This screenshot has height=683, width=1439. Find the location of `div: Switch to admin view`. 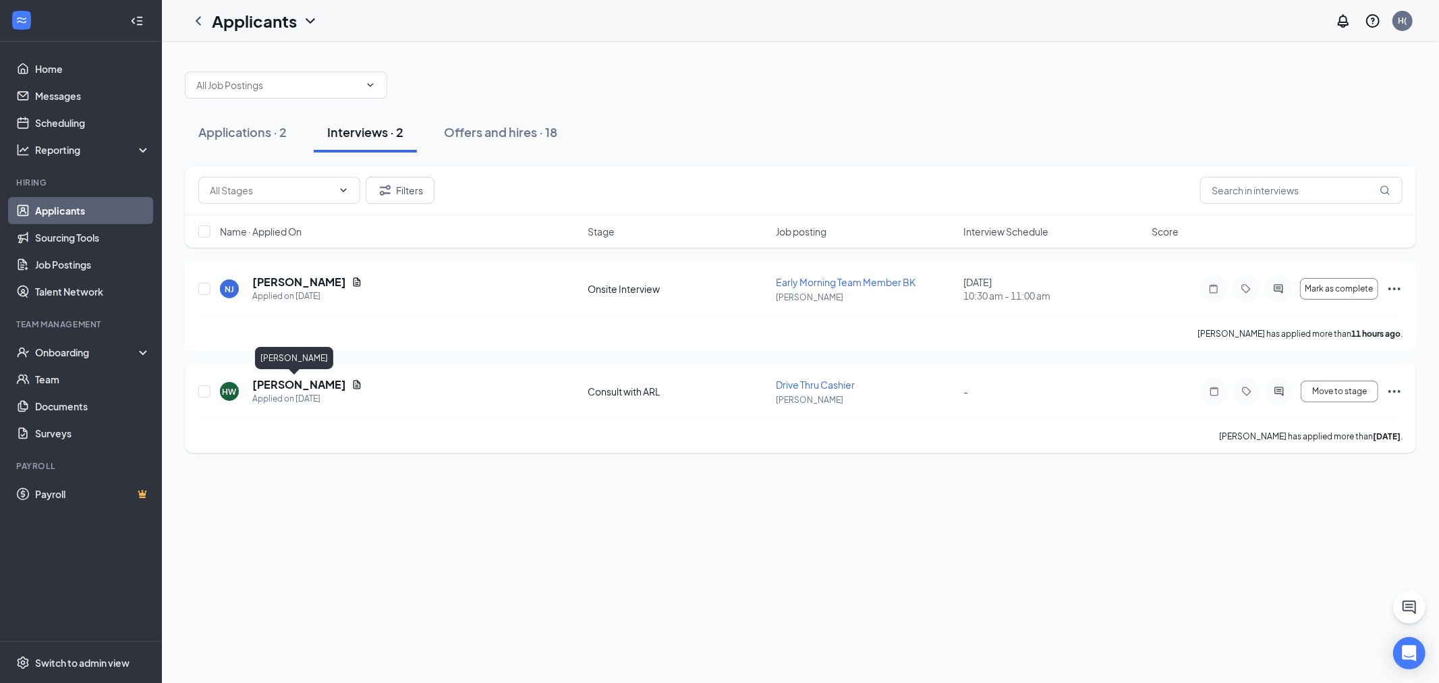

div: Switch to admin view is located at coordinates (82, 663).